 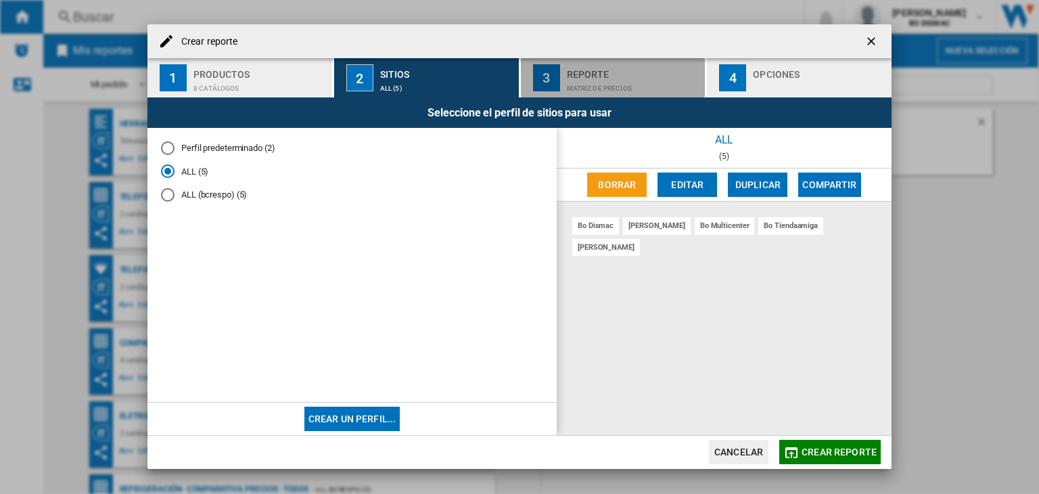 I want to click on div: 1, so click(x=173, y=78).